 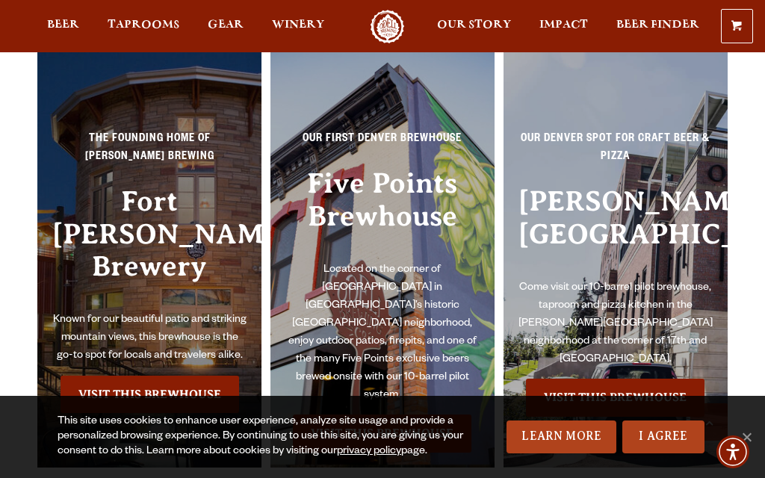 What do you see at coordinates (149, 394) in the screenshot?
I see `a: Visit the Fort Collin's Brewery & Taproom` at bounding box center [149, 394].